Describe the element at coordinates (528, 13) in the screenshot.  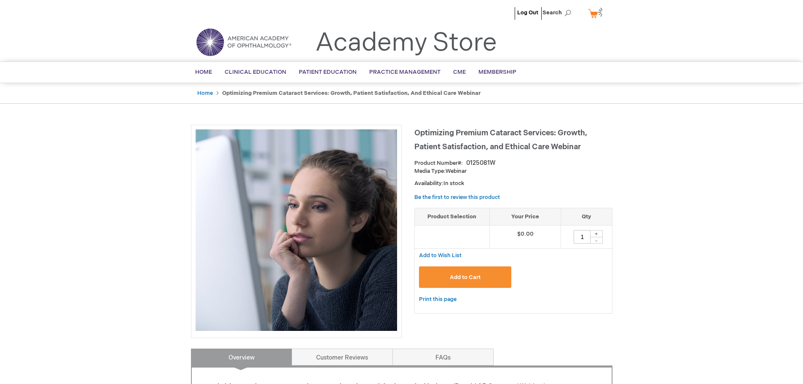
I see `a: Log Out` at that location.